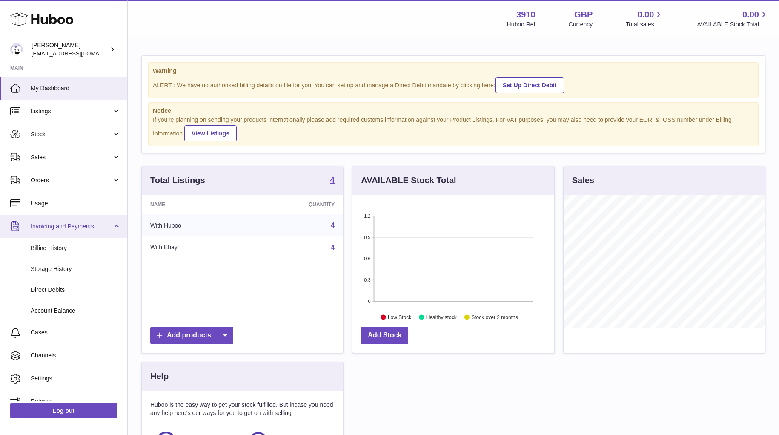  I want to click on p: Huboo is the easy way to get your stock fulfilled. But incase you need any help here's our ways f..., so click(242, 409).